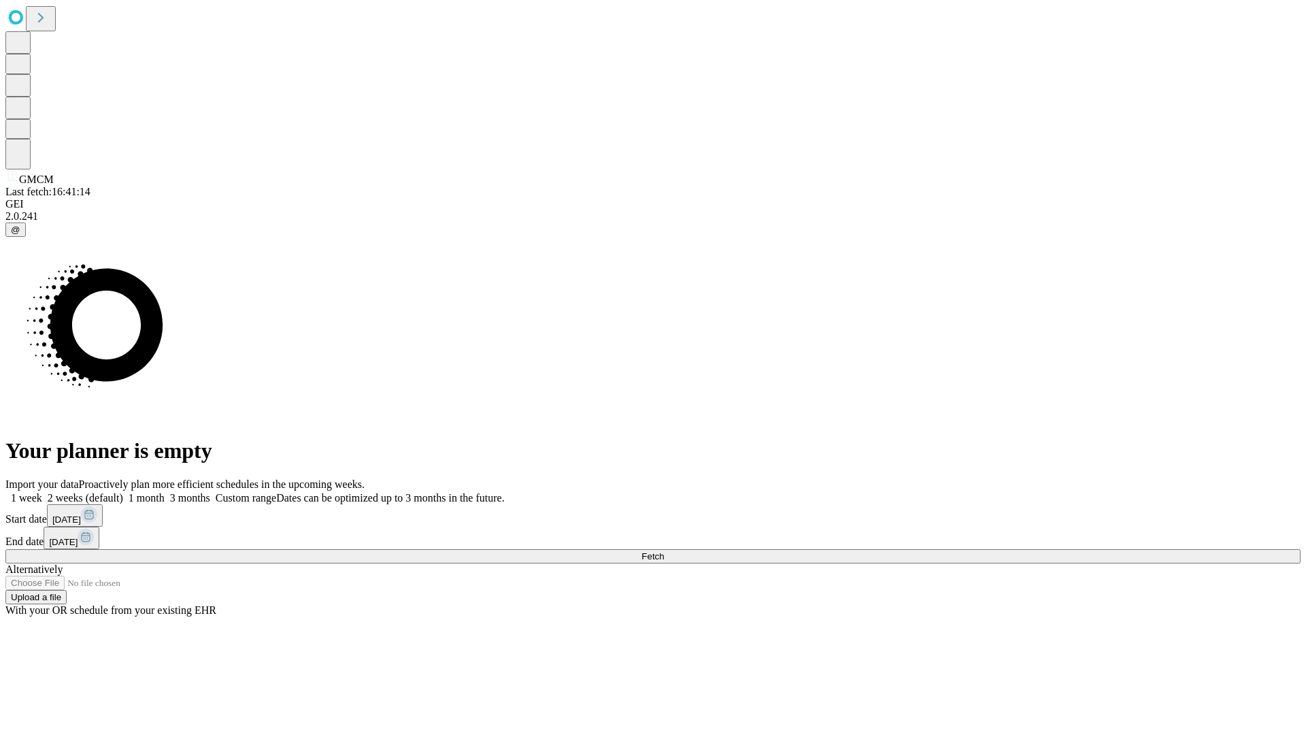  I want to click on h1: Your planner is empty, so click(653, 450).